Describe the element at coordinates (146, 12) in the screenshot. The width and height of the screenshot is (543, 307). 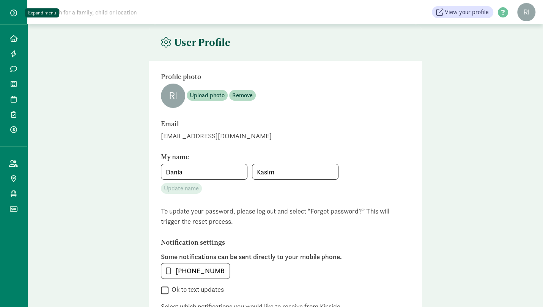
I see `input: Search for a family, child or location` at that location.